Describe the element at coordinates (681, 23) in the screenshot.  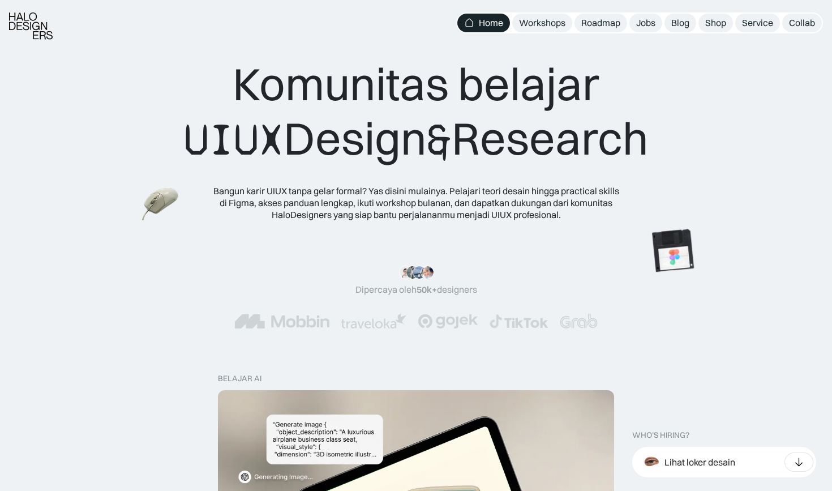
I see `a: Blog` at that location.